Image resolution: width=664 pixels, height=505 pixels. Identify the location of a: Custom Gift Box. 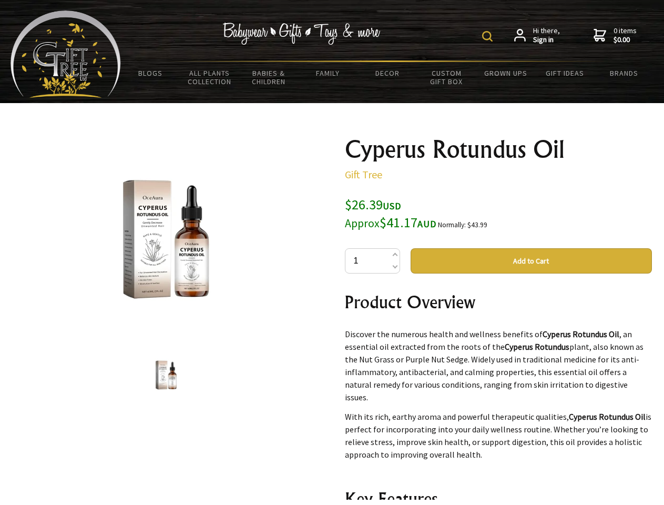
(446, 77).